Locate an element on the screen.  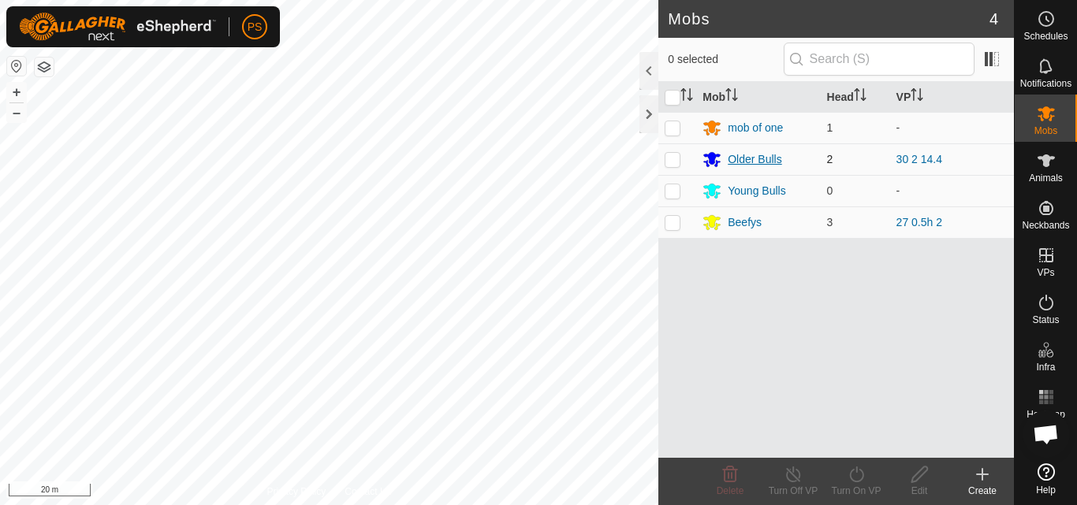
div: Open chat is located at coordinates (1046, 434).